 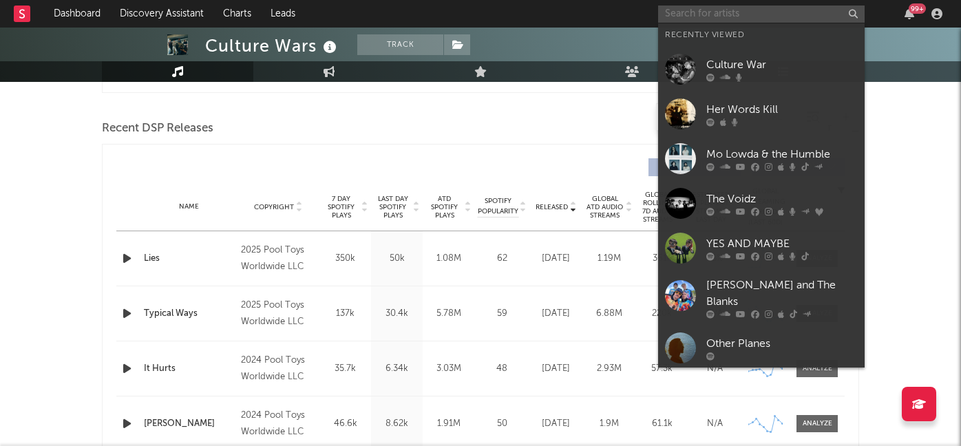 I want to click on input: Search by song name or URL, so click(x=729, y=118).